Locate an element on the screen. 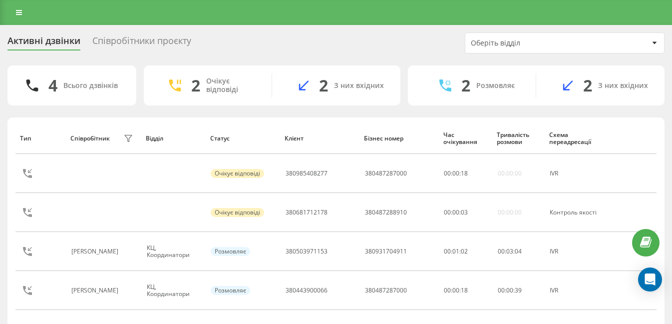 This screenshot has width=672, height=324. div: Оберіть відділ is located at coordinates (530, 43).